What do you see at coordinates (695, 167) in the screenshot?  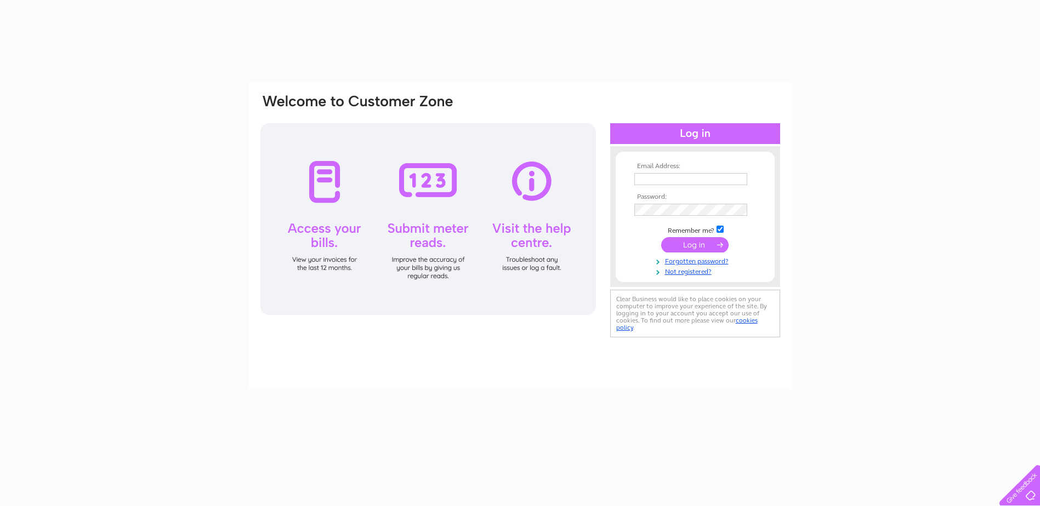 I see `th: Email Address:` at bounding box center [695, 167].